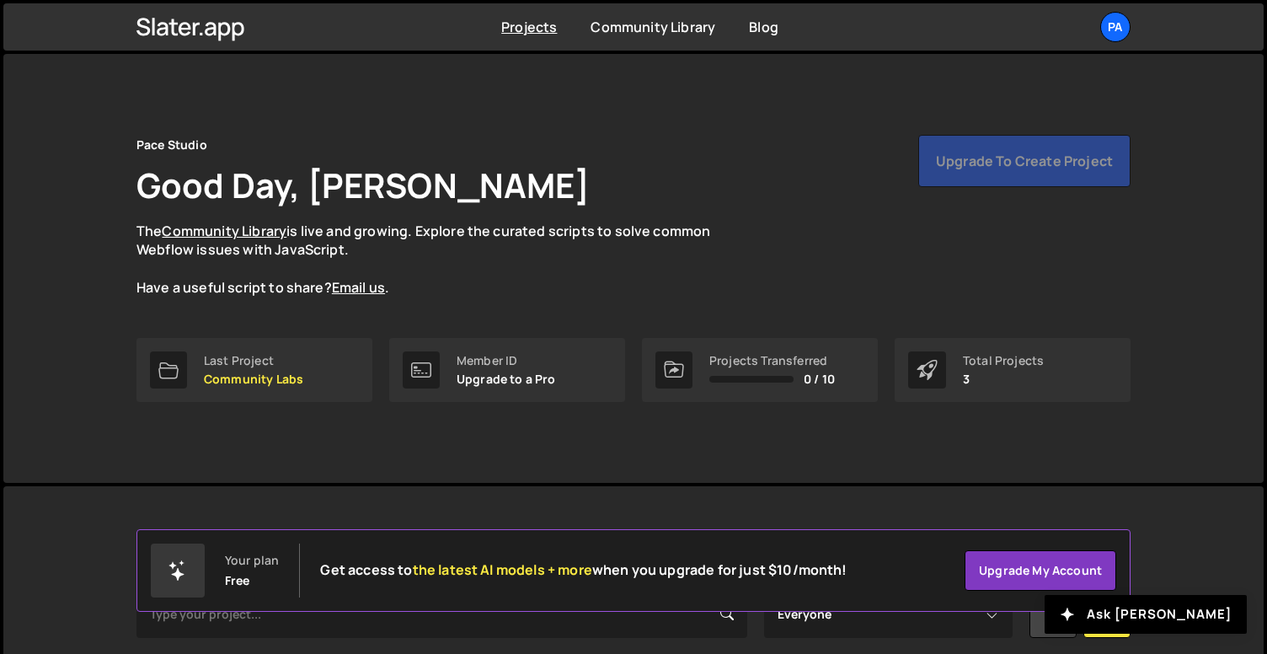 The image size is (1267, 654). I want to click on span: the latest AI models + more, so click(502, 570).